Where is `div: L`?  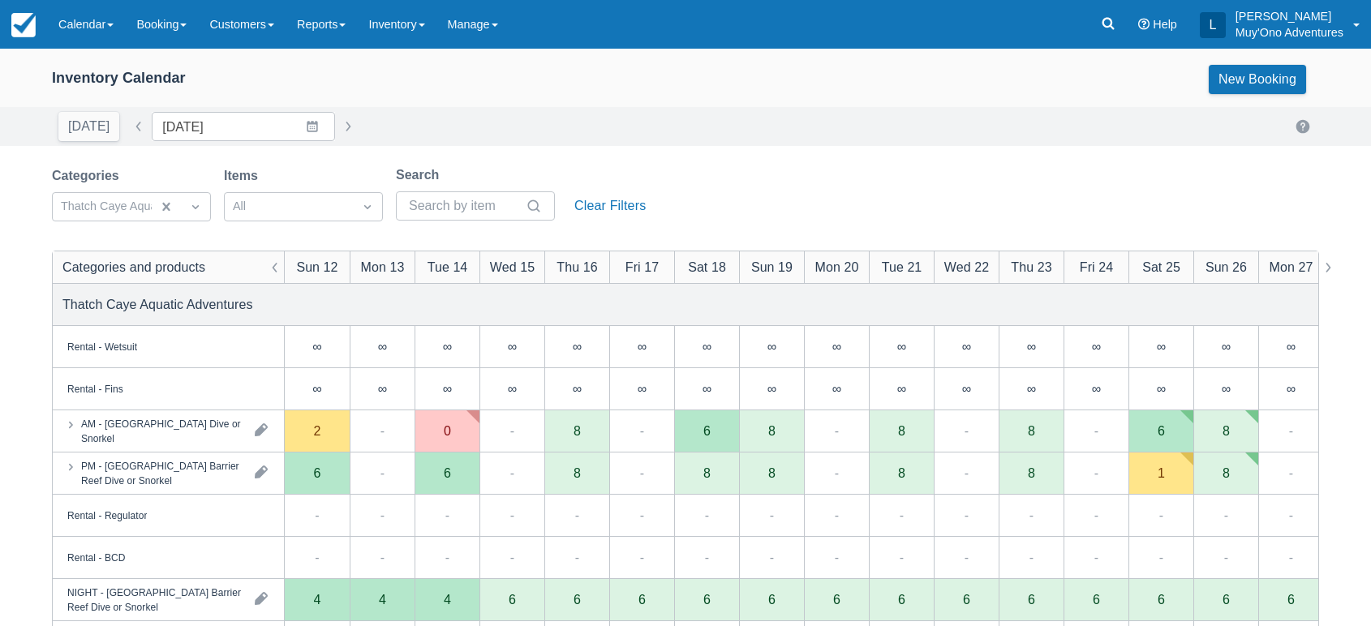
div: L is located at coordinates (1213, 25).